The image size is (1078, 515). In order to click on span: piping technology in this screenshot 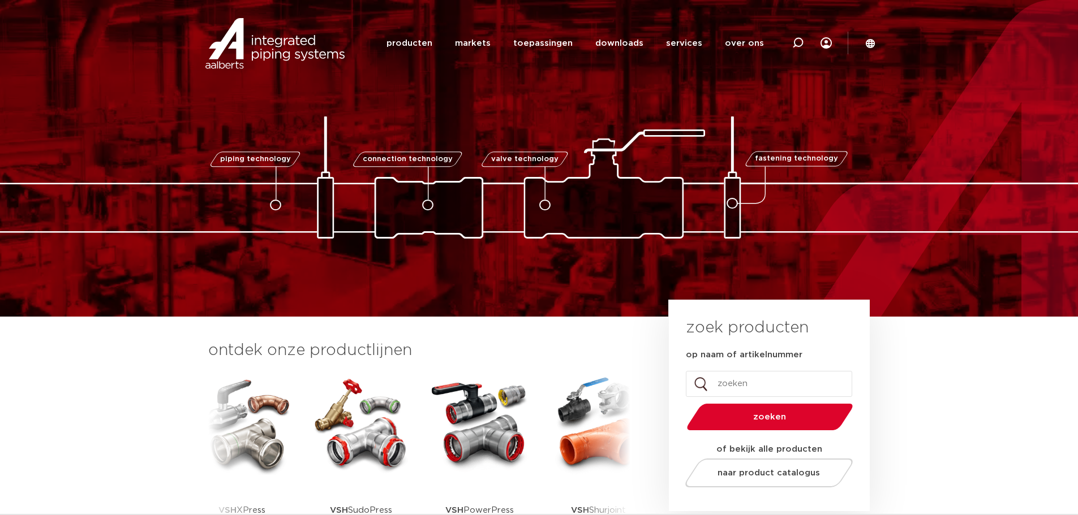, I will do `click(255, 159)`.